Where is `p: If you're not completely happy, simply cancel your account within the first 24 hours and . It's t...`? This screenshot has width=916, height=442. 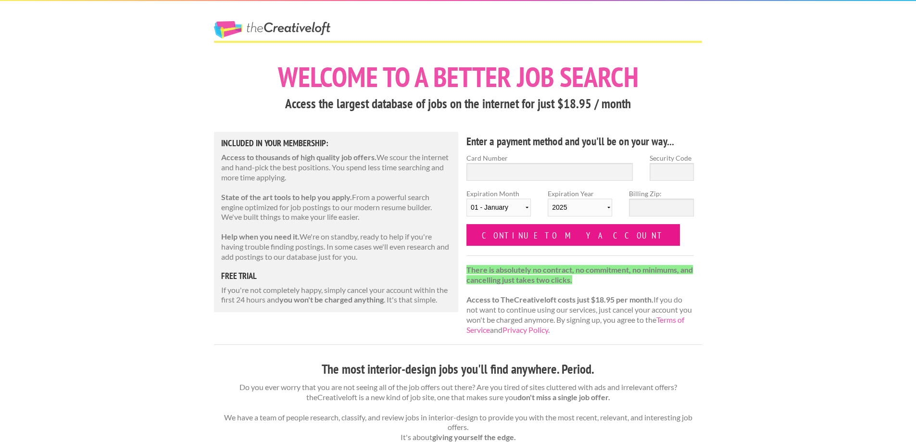
p: If you're not completely happy, simply cancel your account within the first 24 hours and . It's t... is located at coordinates (336, 295).